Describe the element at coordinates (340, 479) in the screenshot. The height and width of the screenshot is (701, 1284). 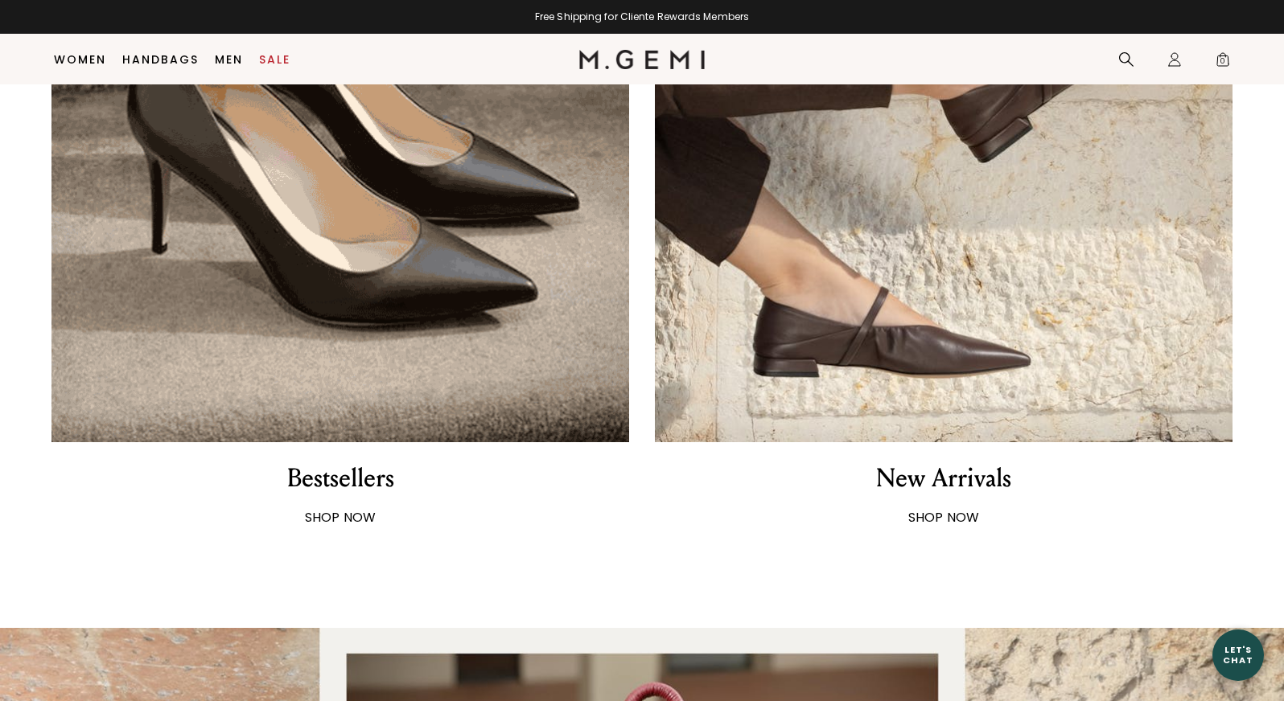
I see `div: Bestsellers` at that location.